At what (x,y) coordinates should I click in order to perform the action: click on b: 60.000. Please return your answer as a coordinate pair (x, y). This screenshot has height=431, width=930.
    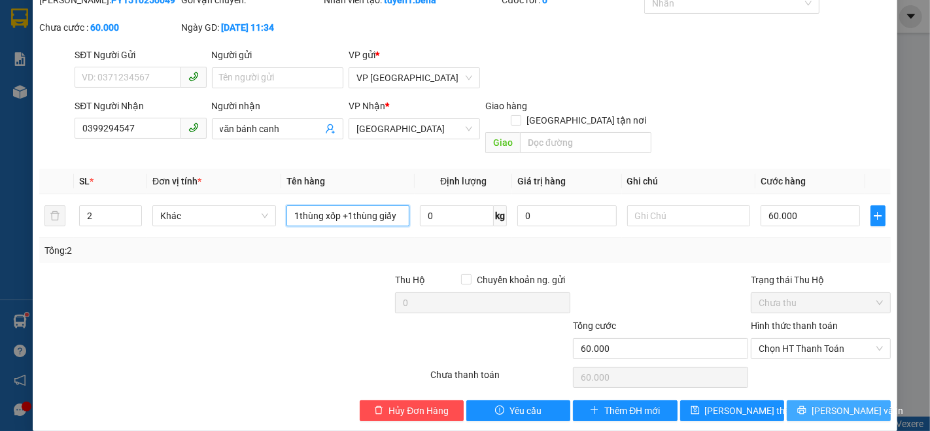
    Looking at the image, I should click on (105, 27).